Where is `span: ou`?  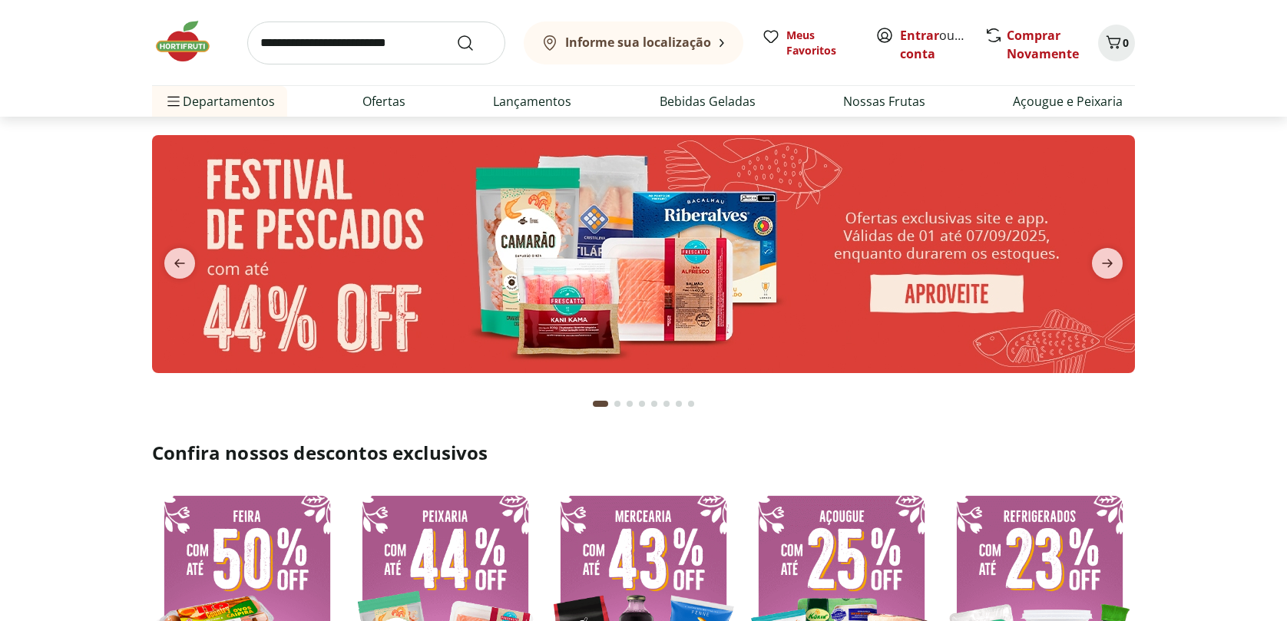 span: ou is located at coordinates (934, 45).